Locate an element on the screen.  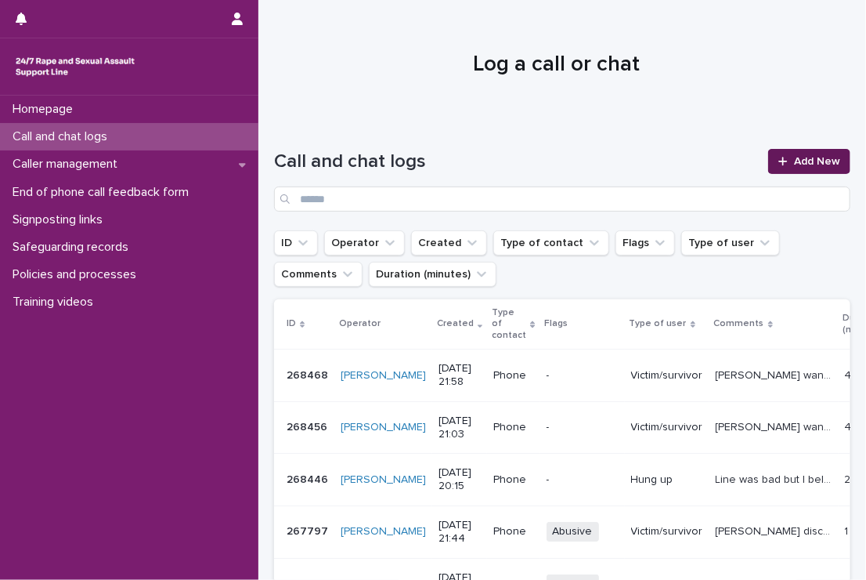
div: Search is located at coordinates (562, 199).